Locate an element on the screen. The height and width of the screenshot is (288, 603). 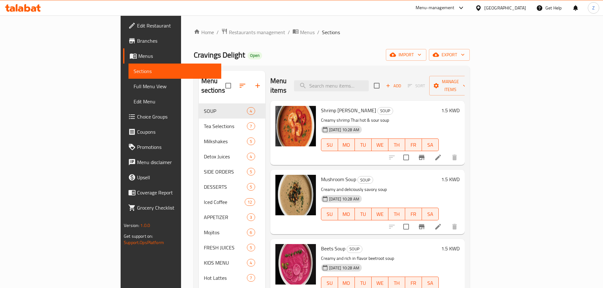
div: KIDS MENU4 is located at coordinates (232, 263).